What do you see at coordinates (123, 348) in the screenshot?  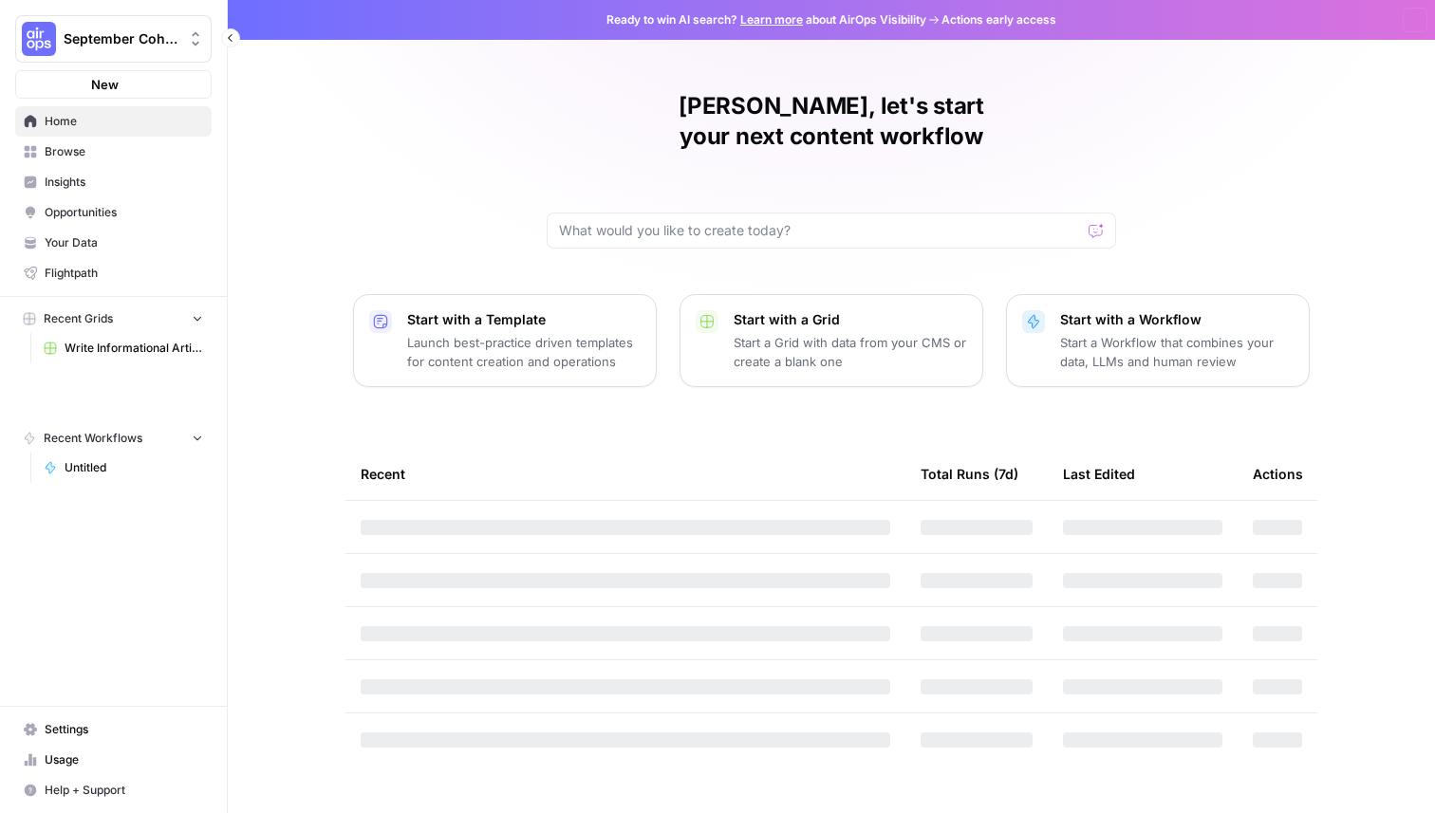 I see `a: Write Informational Article` at bounding box center [123, 348].